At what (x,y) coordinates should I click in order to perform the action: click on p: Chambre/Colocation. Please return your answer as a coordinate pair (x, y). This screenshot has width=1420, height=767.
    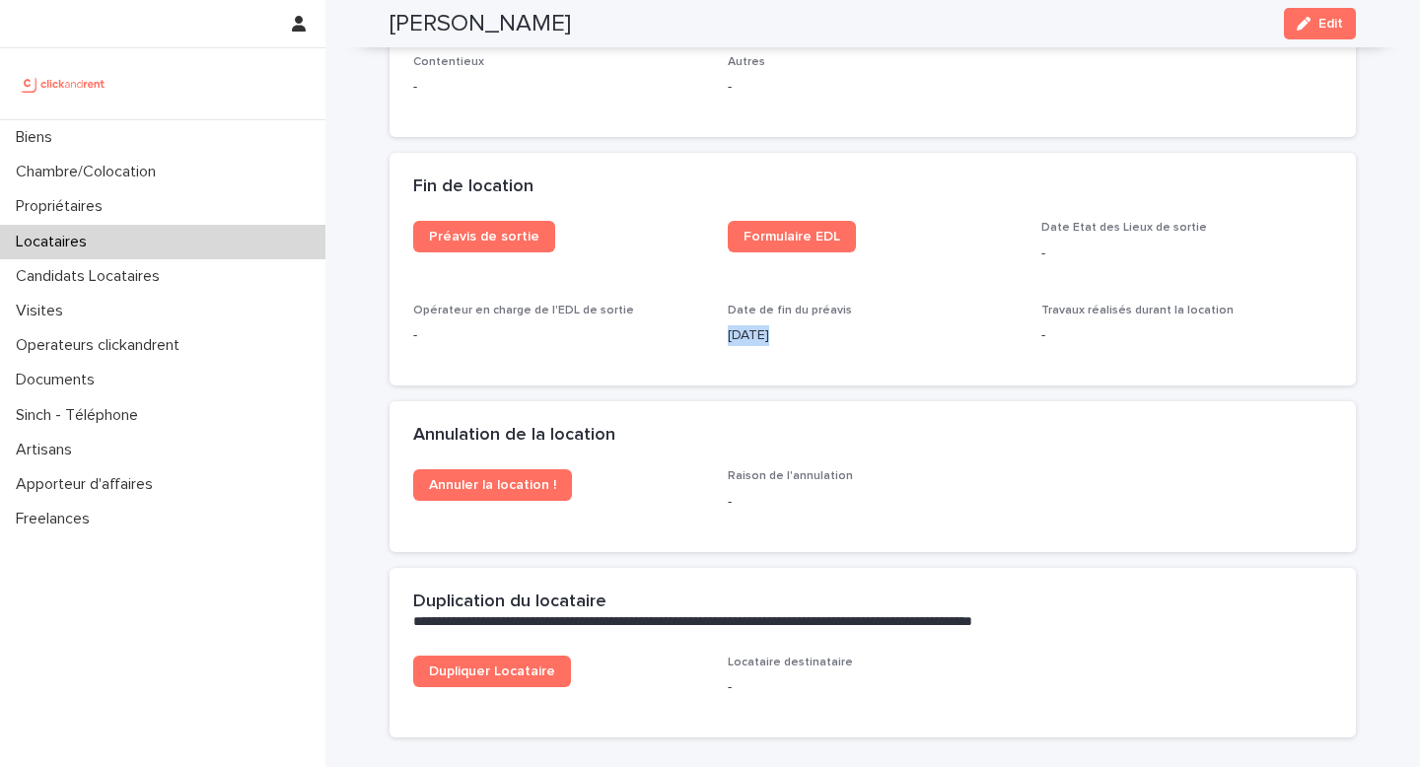
    Looking at the image, I should click on (90, 172).